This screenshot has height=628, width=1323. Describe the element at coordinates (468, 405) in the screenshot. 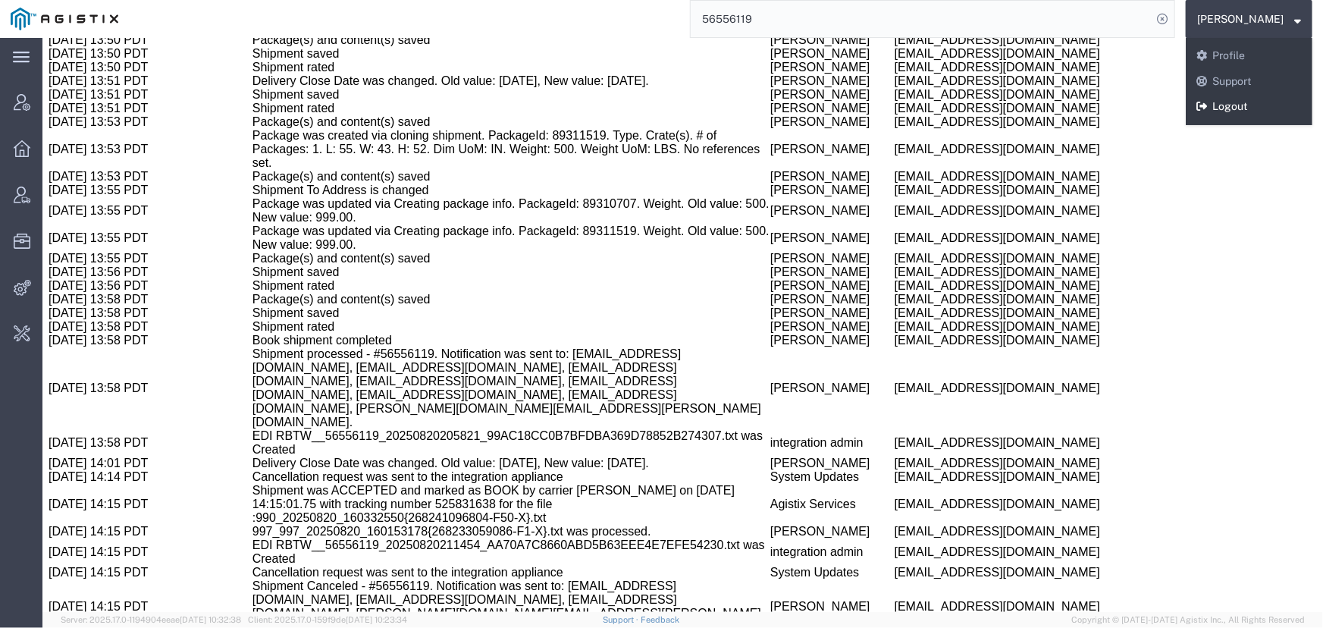

I see `td: EDI RBTW__56556119_20250820205821_99AC18CC0B7BFDBA369D78852B274307.txt was Created` at that location.